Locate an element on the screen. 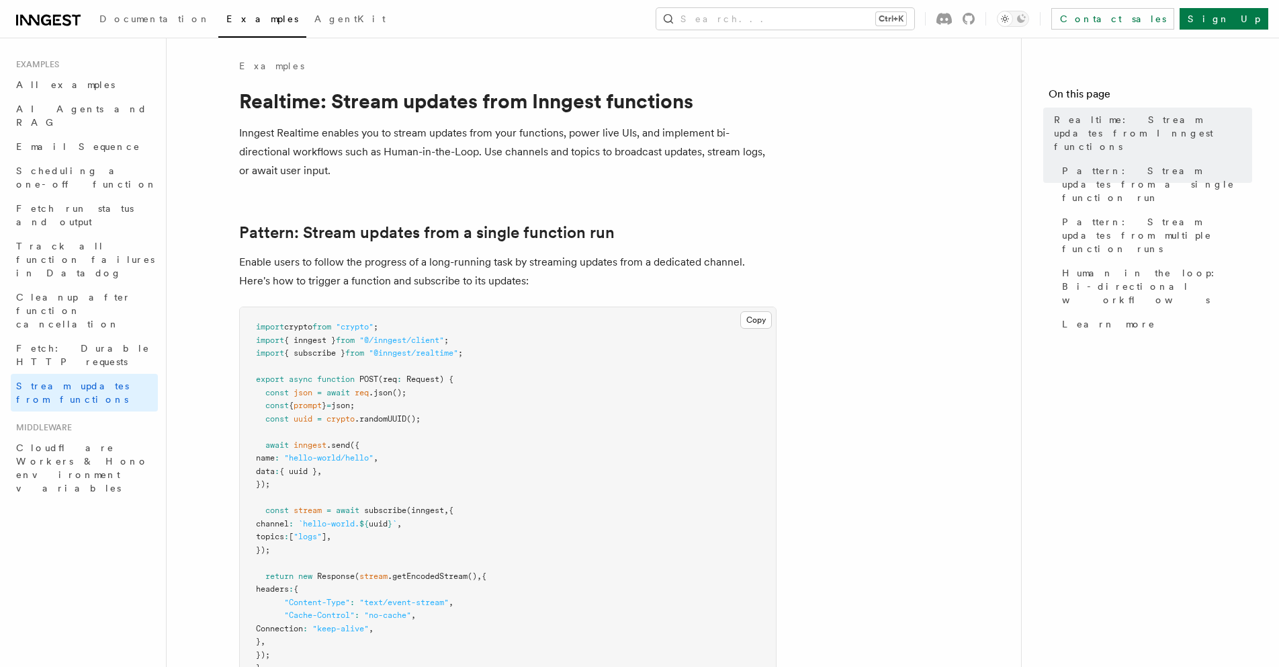 The image size is (1279, 667). span: "Content-Type" is located at coordinates (317, 602).